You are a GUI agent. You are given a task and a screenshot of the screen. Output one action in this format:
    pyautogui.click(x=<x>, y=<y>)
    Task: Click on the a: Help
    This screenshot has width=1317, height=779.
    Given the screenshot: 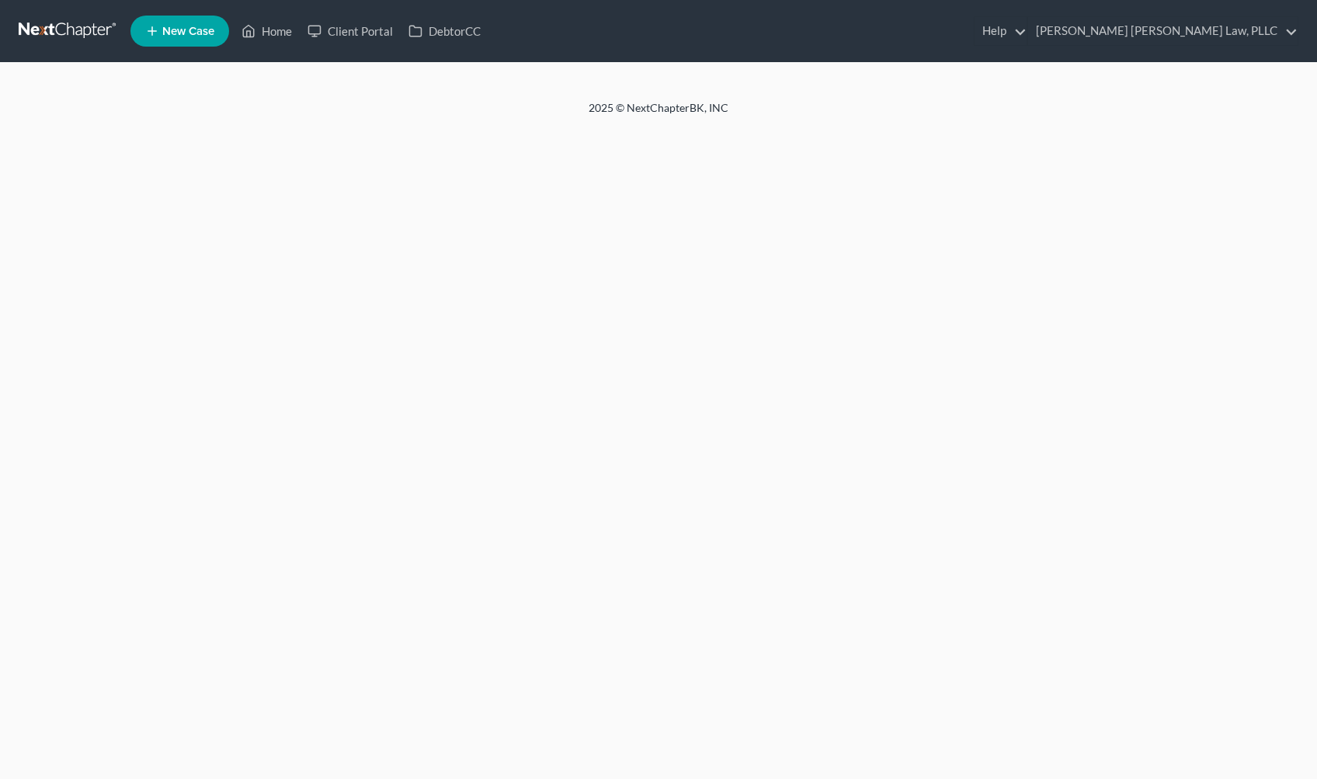 What is the action you would take?
    pyautogui.click(x=1000, y=31)
    